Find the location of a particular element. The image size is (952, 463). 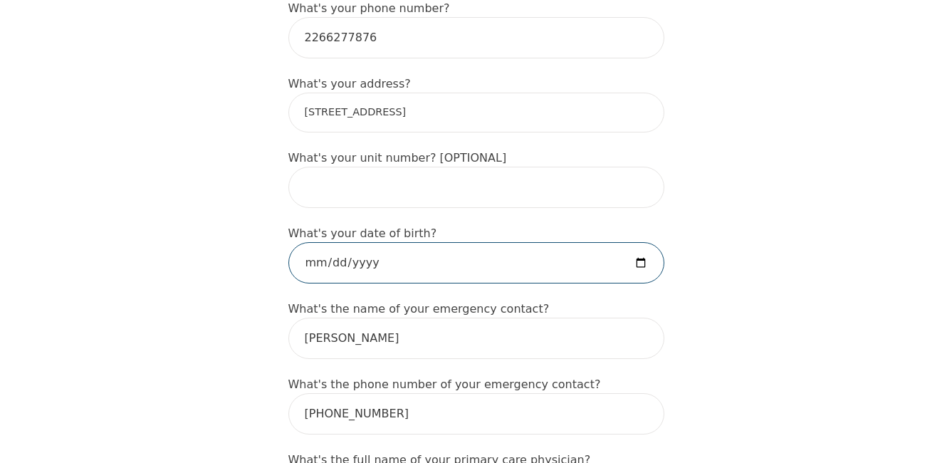

label: What's the phone number of your emergency contact? is located at coordinates (444, 384).